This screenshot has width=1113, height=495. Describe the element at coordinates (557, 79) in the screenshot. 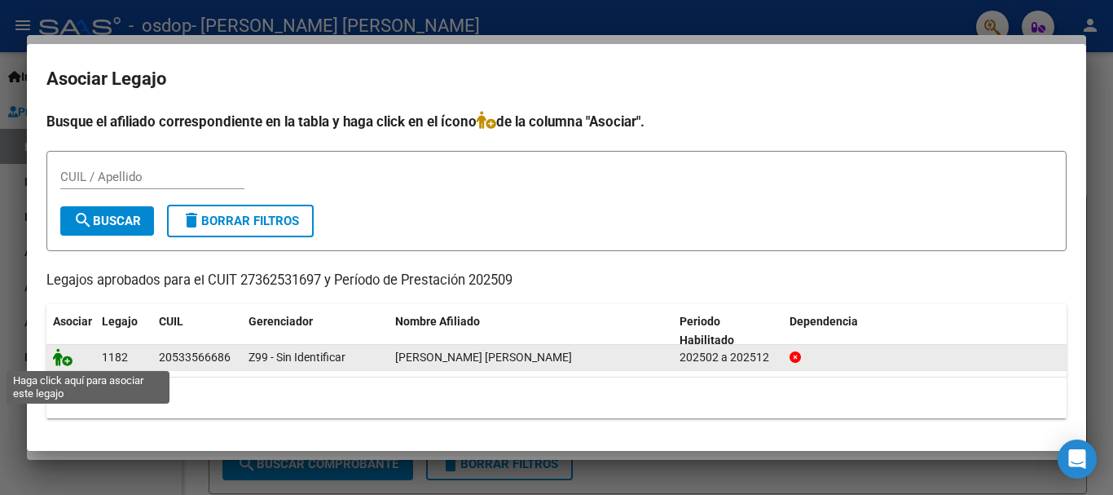

I see `h2: Asociar Legajo` at that location.